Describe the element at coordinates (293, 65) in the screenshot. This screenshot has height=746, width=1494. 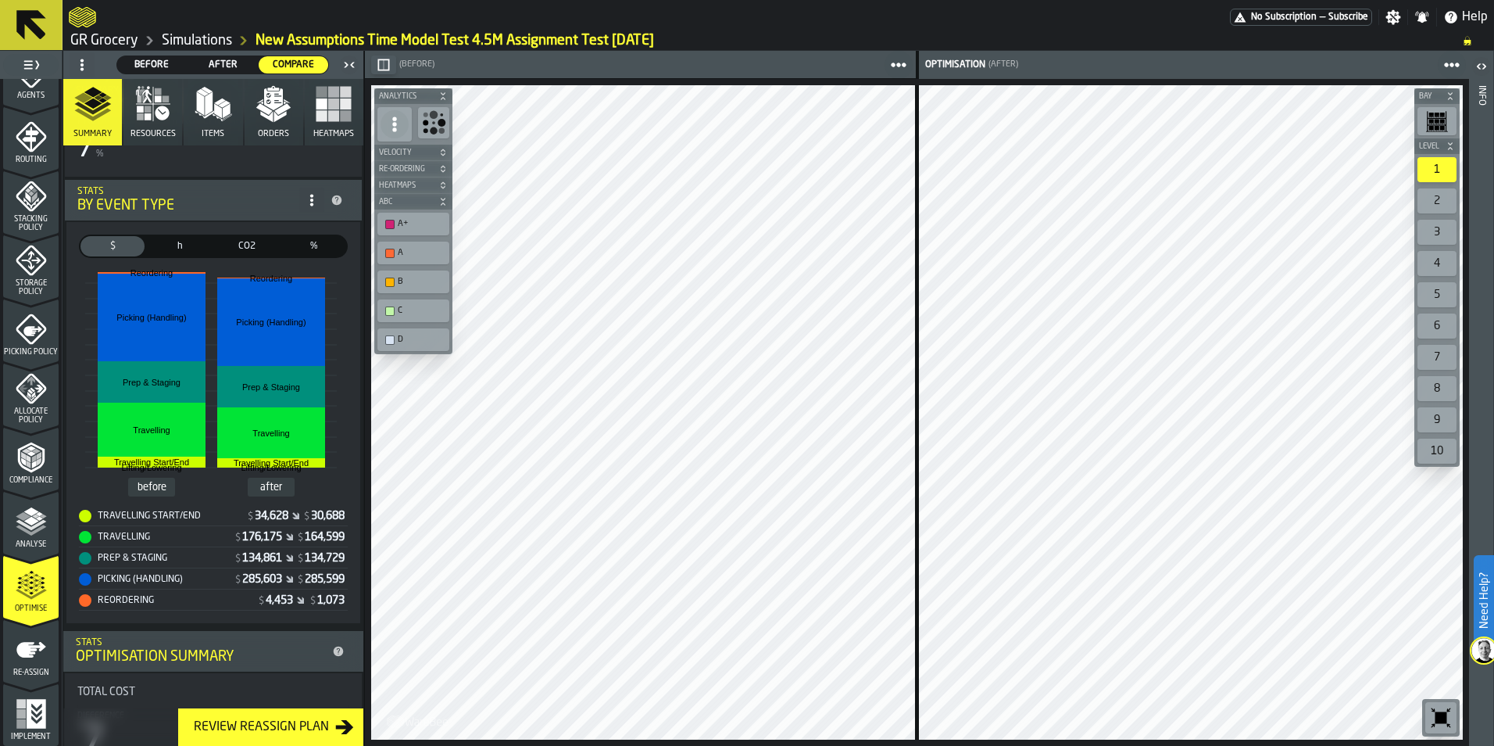
I see `label: button-switch-multi-Compare` at that location.